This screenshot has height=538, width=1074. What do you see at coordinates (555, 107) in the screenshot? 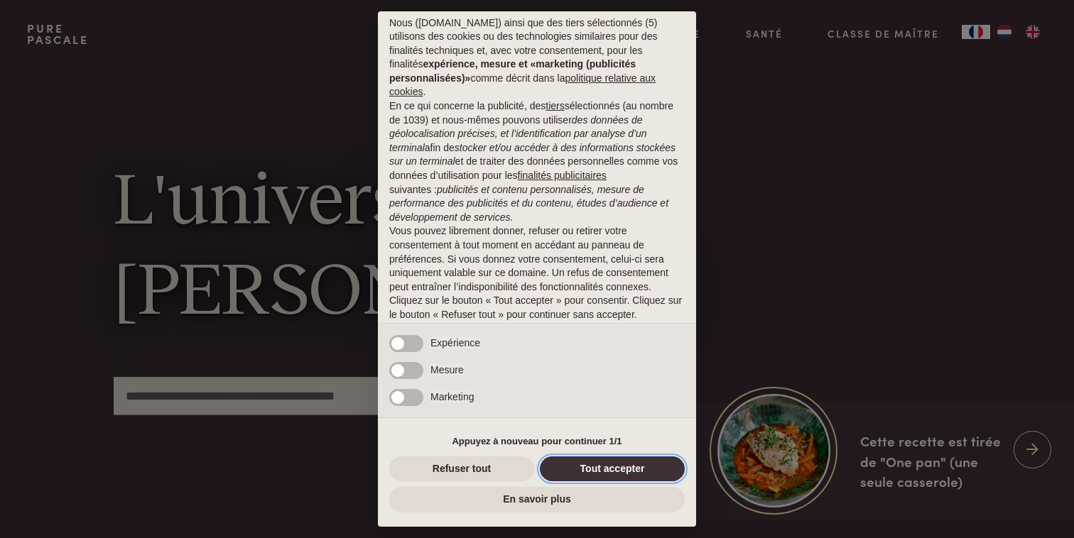
I see `button: tiers` at bounding box center [555, 107].